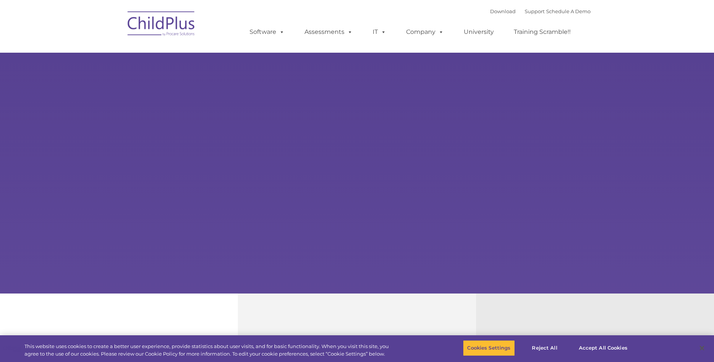 Image resolution: width=714 pixels, height=362 pixels. I want to click on a: University, so click(478, 32).